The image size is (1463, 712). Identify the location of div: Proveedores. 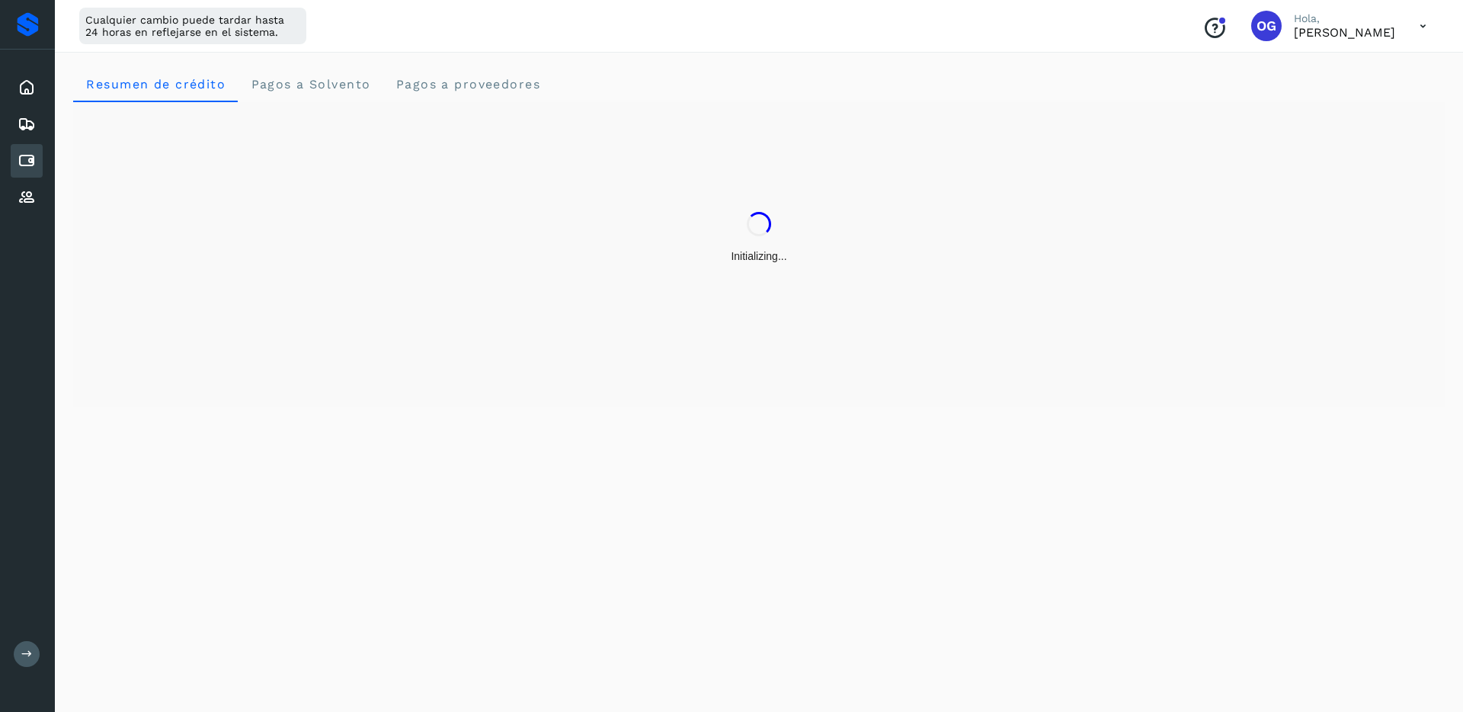
(27, 197).